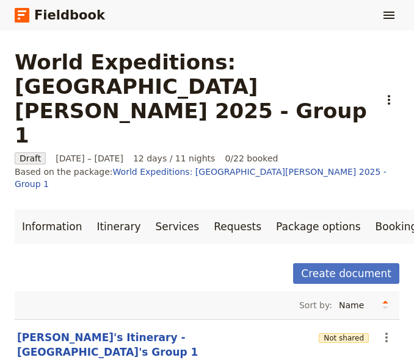  Describe the element at coordinates (318, 227) in the screenshot. I see `a: Package options` at that location.